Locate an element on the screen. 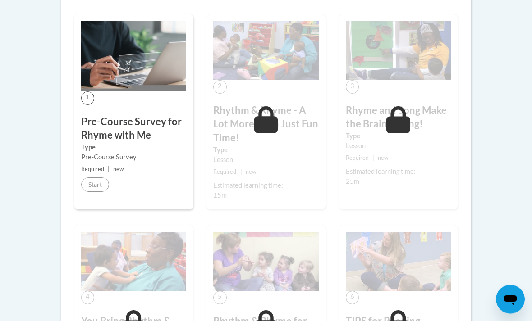 The image size is (532, 321). button: Start is located at coordinates (95, 185).